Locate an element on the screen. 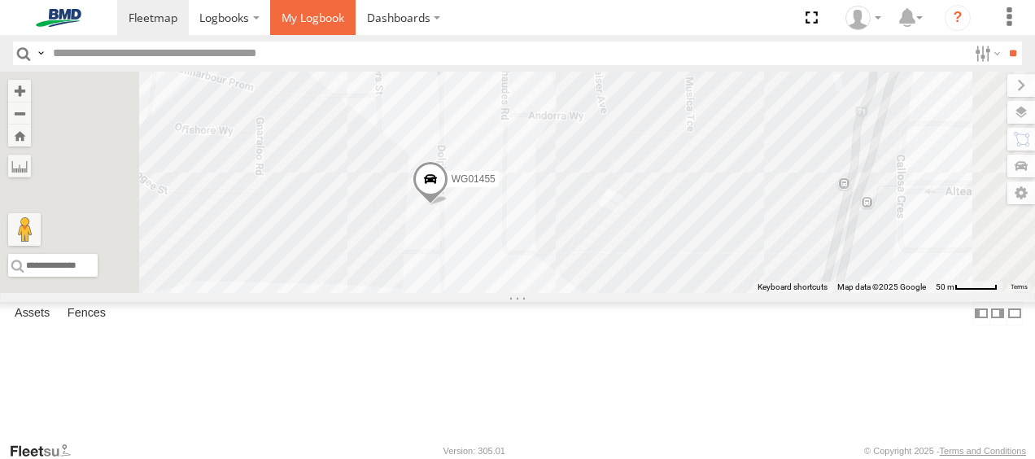  label: Assets is located at coordinates (32, 313).